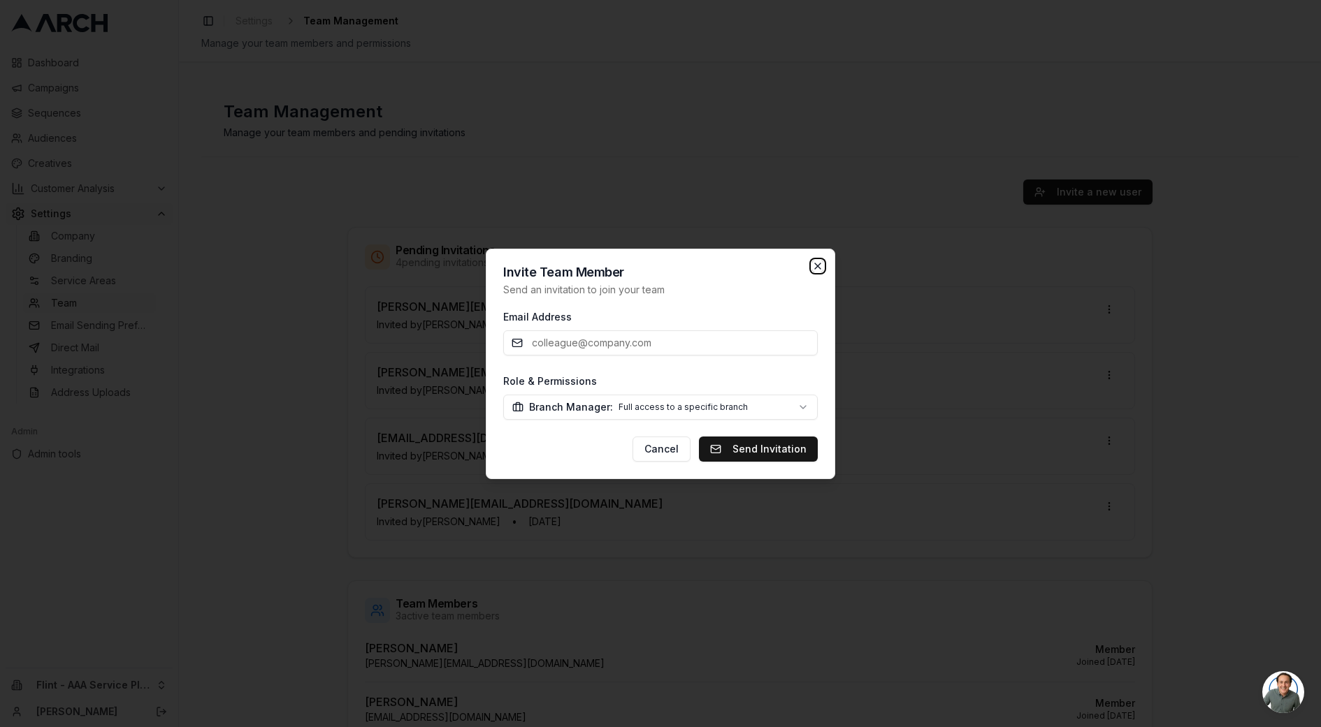 Image resolution: width=1321 pixels, height=727 pixels. What do you see at coordinates (660, 273) in the screenshot?
I see `h2: Invite Team Member` at bounding box center [660, 273].